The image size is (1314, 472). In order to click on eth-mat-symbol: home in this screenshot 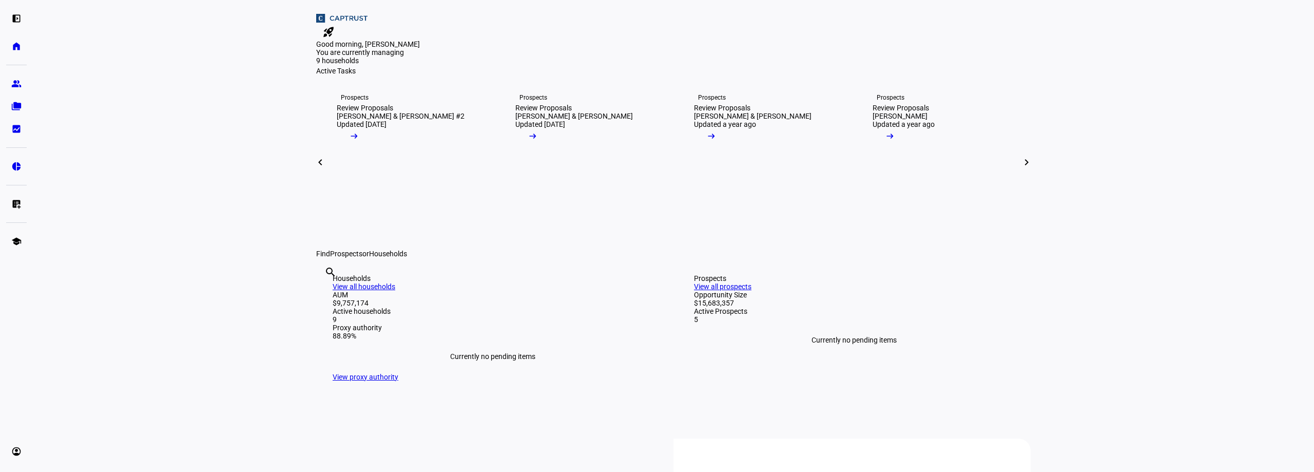, I will do `click(16, 46)`.